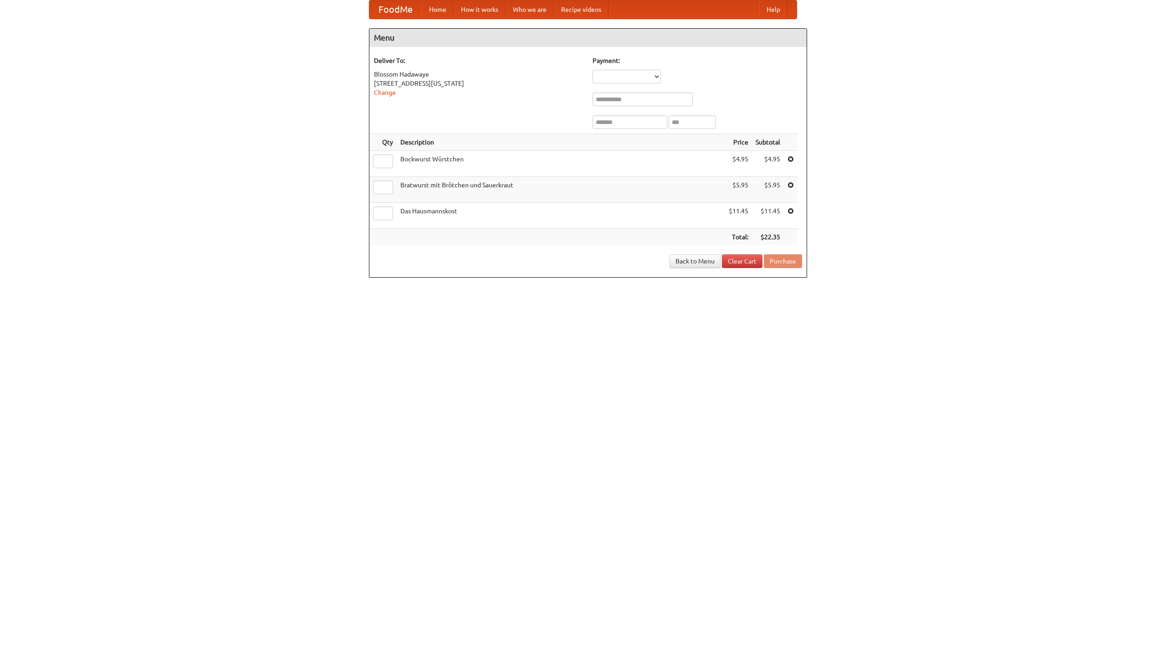 Image resolution: width=1166 pixels, height=645 pixels. What do you see at coordinates (479, 61) in the screenshot?
I see `h5: Deliver To:` at bounding box center [479, 61].